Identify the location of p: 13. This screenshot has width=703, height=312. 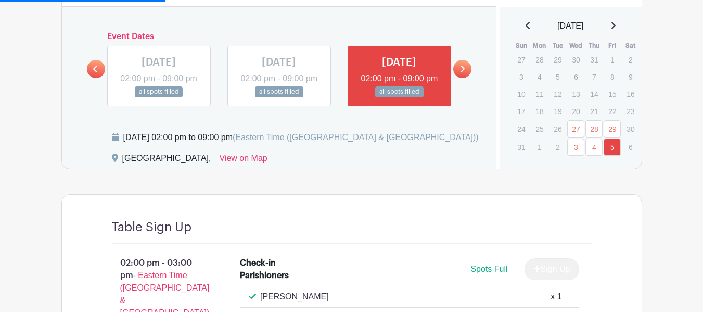
(575, 94).